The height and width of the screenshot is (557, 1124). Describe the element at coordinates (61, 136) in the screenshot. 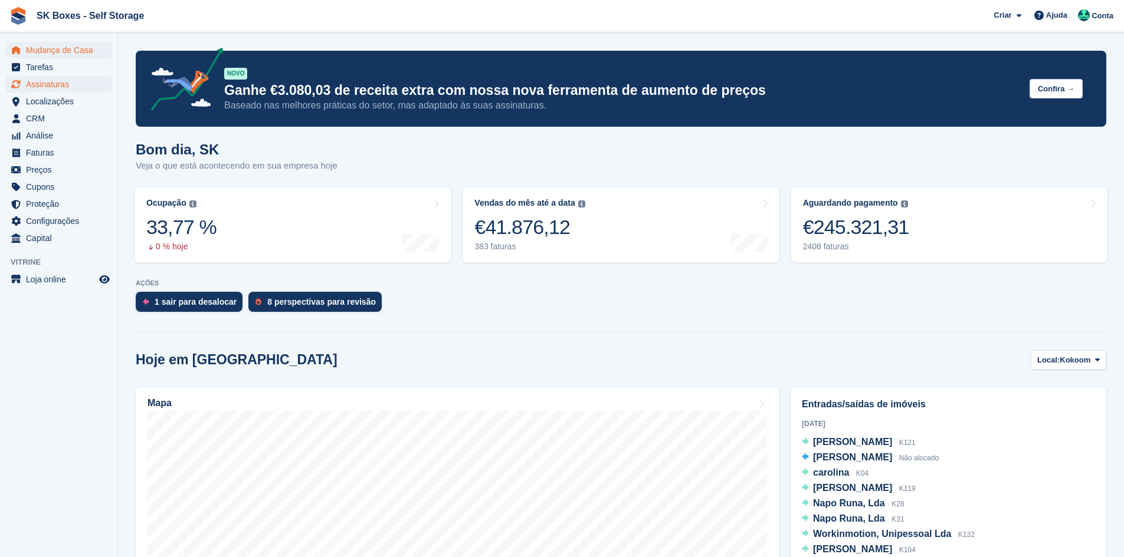

I see `span: Análise` at that location.